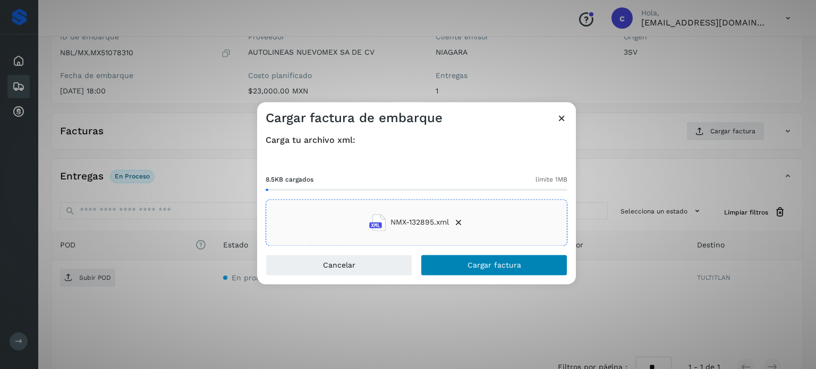 Image resolution: width=816 pixels, height=369 pixels. Describe the element at coordinates (290, 180) in the screenshot. I see `span: 8.5KB cargados` at that location.